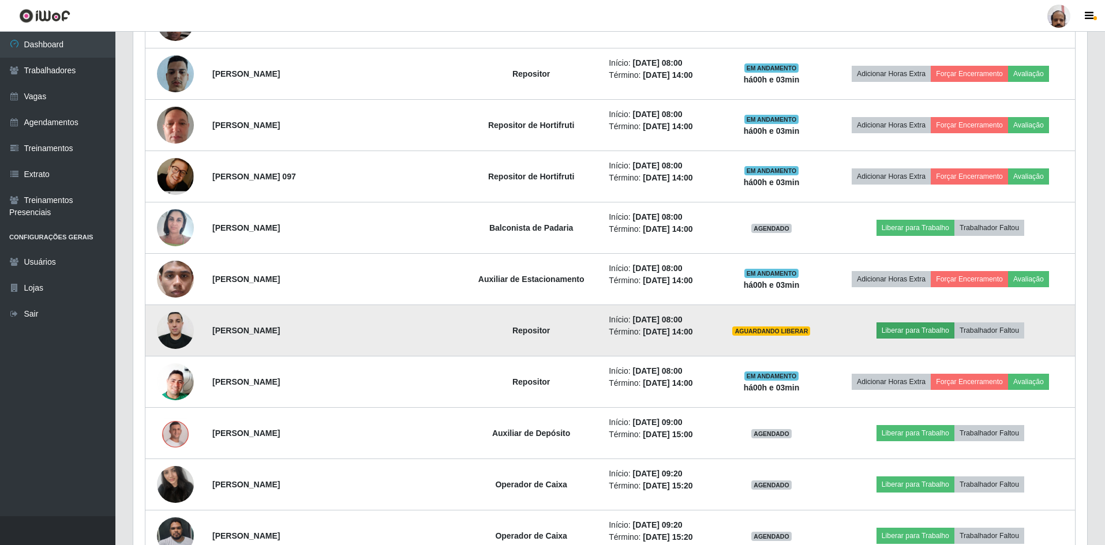  Describe the element at coordinates (44, 16) in the screenshot. I see `img: CoreUI Logo` at that location.